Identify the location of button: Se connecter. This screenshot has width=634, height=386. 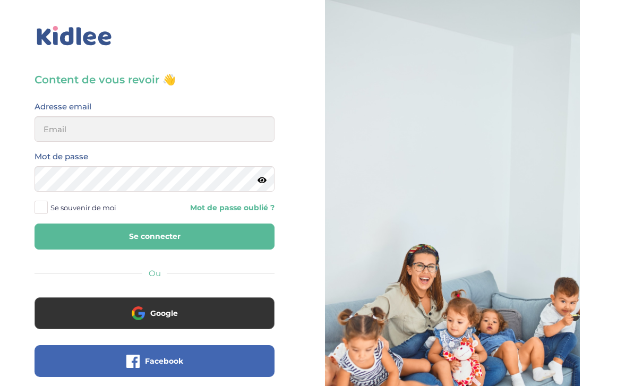
(154, 236).